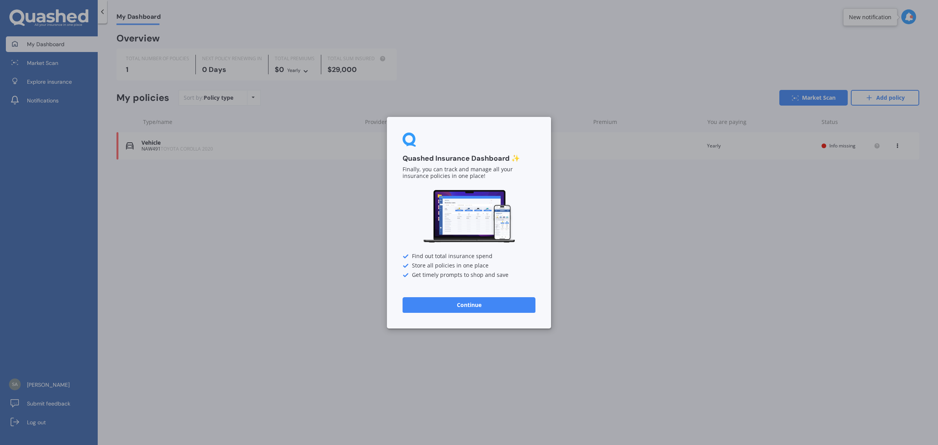 The width and height of the screenshot is (938, 445). What do you see at coordinates (469, 275) in the screenshot?
I see `div: Get timely prompts to shop and save` at bounding box center [469, 275].